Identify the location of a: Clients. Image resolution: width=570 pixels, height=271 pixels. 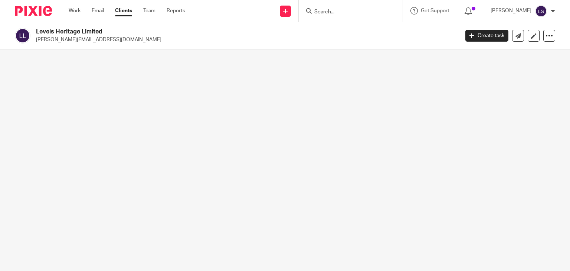
(124, 11).